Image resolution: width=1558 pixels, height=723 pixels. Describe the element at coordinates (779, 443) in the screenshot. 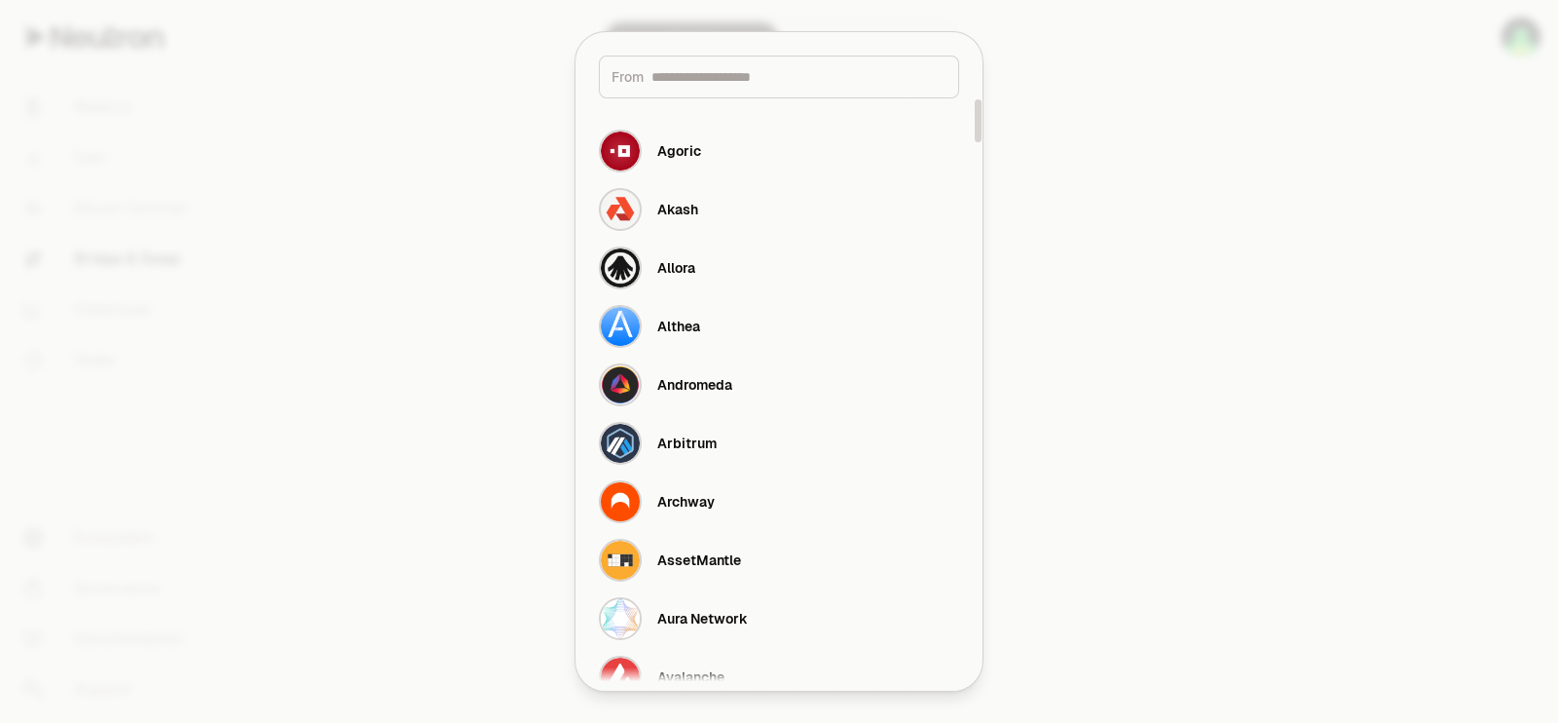

I see `button: Arbitrum LogoArbitrum` at that location.